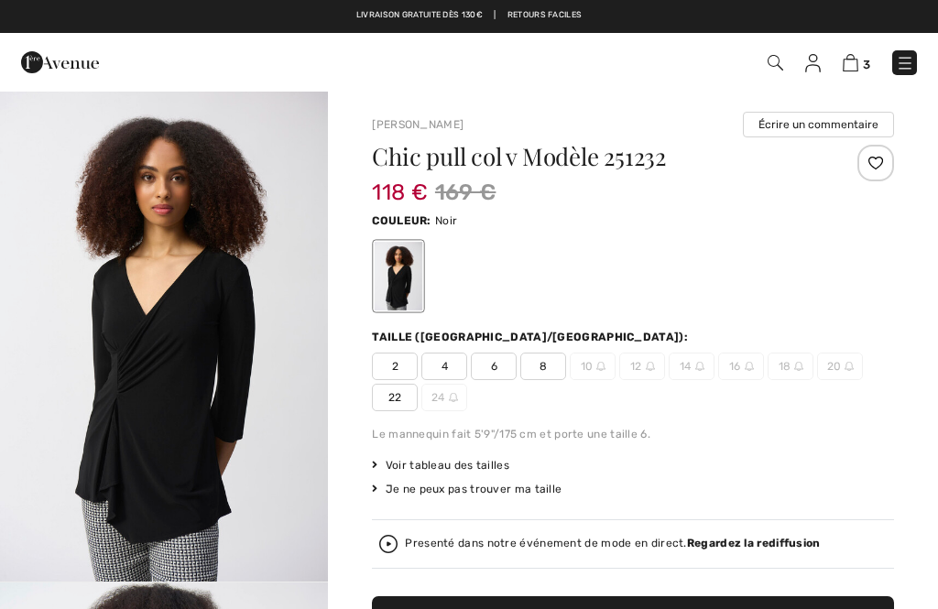  What do you see at coordinates (775, 62) in the screenshot?
I see `img: Recherche` at bounding box center [775, 62].